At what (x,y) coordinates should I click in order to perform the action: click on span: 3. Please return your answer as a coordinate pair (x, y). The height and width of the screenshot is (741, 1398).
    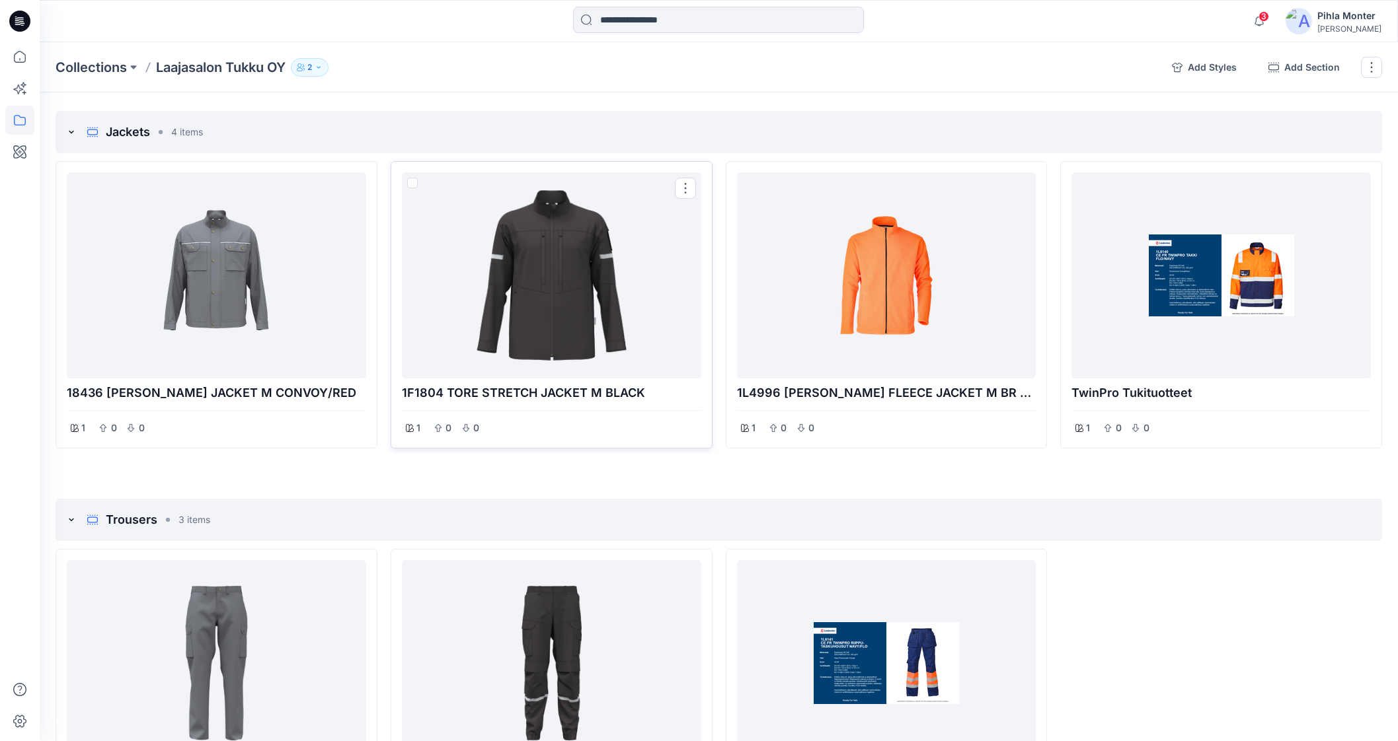
    Looking at the image, I should click on (1264, 17).